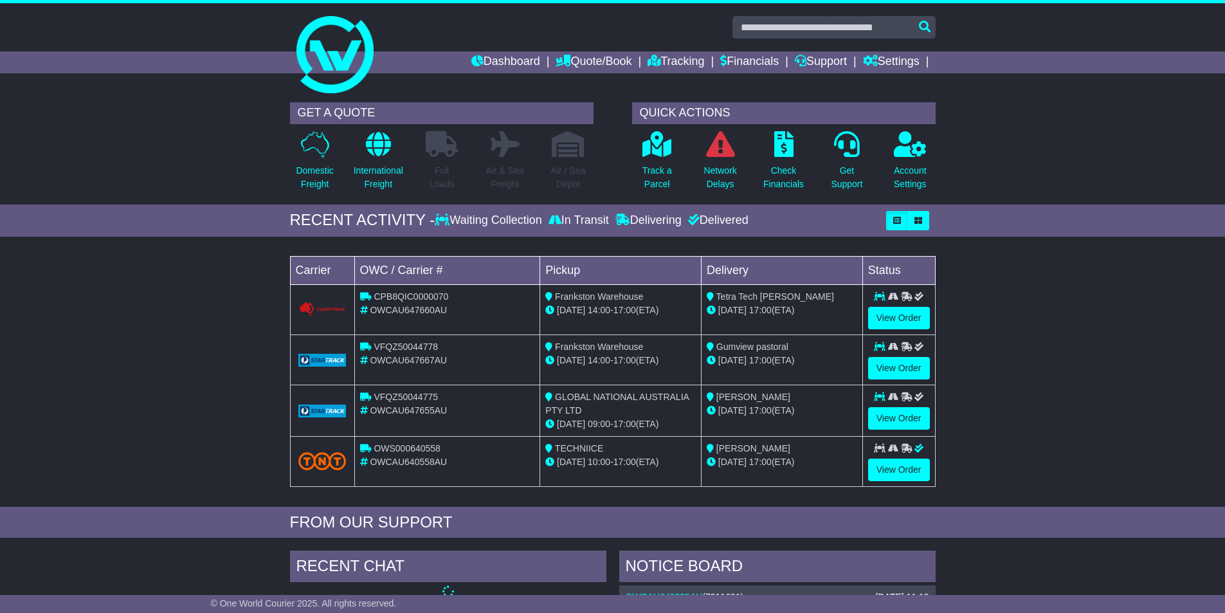 The width and height of the screenshot is (1225, 613). Describe the element at coordinates (363, 220) in the screenshot. I see `div: RECENT ACTIVITY -` at that location.